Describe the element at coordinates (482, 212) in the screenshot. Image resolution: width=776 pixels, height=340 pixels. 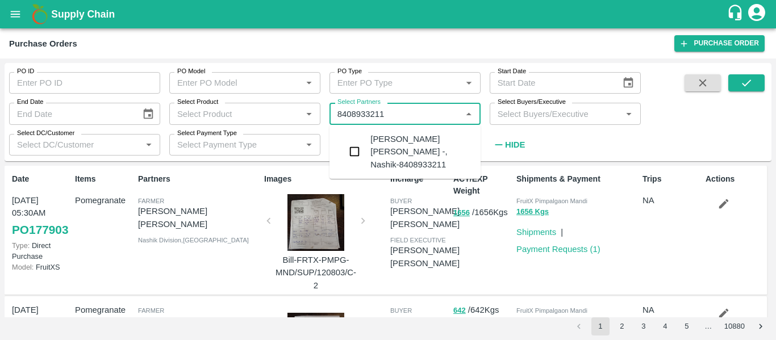
I see `p: / 1656 Kgs` at that location.